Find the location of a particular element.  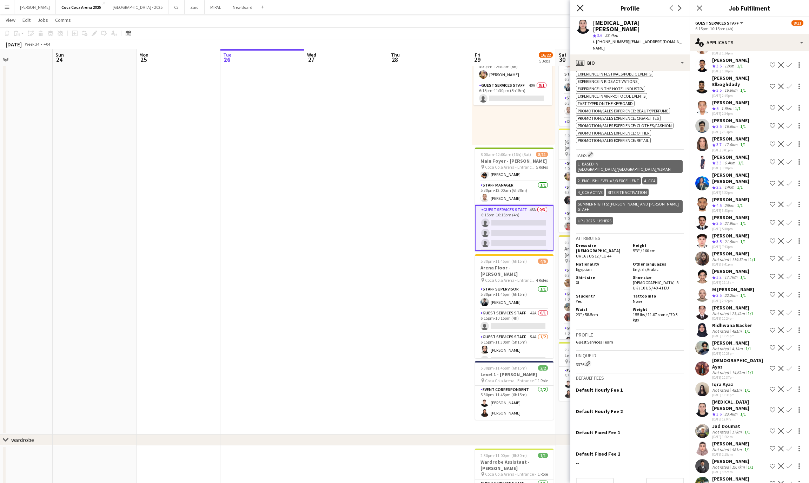

h3: Default Hourly Fee 2 is located at coordinates (599, 411).